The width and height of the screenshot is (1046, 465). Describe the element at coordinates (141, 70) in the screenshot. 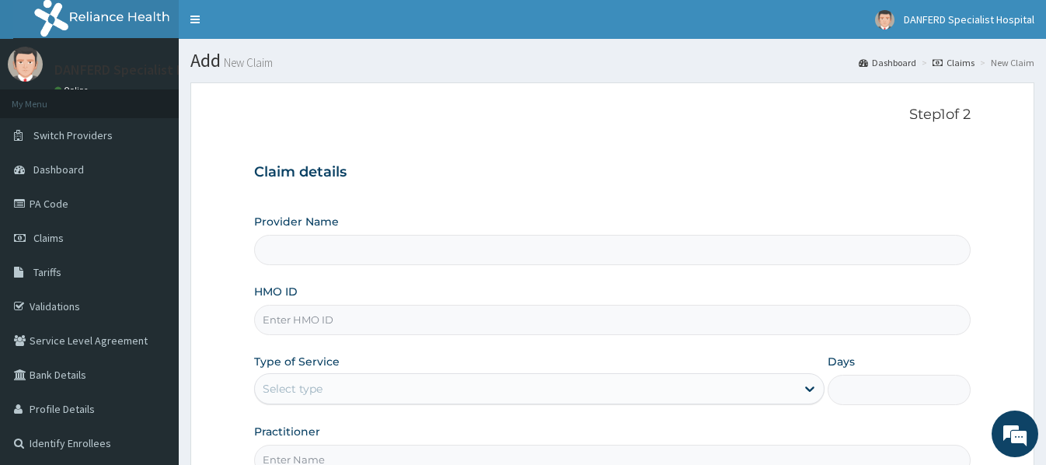

I see `p: DANFERD Specialist Hospital` at that location.